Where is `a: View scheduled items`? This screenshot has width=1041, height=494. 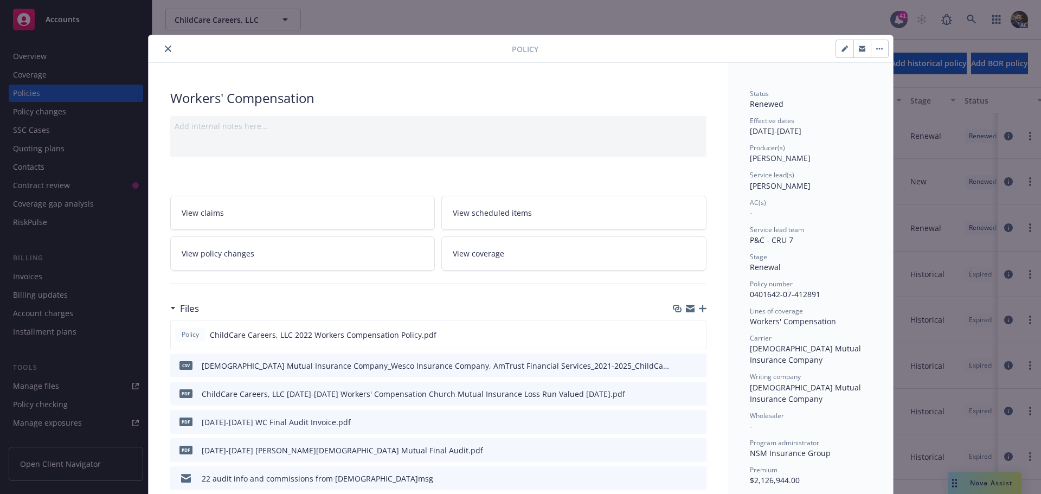 a: View scheduled items is located at coordinates (574, 213).